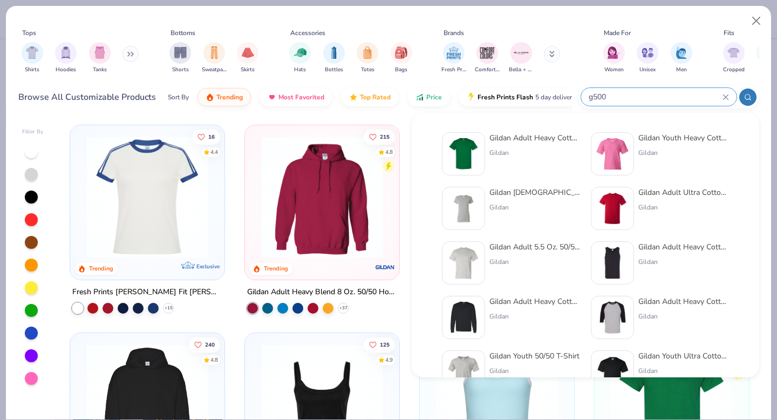 The width and height of the screenshot is (777, 420). Describe the element at coordinates (224, 97) in the screenshot. I see `button: Trending` at that location.